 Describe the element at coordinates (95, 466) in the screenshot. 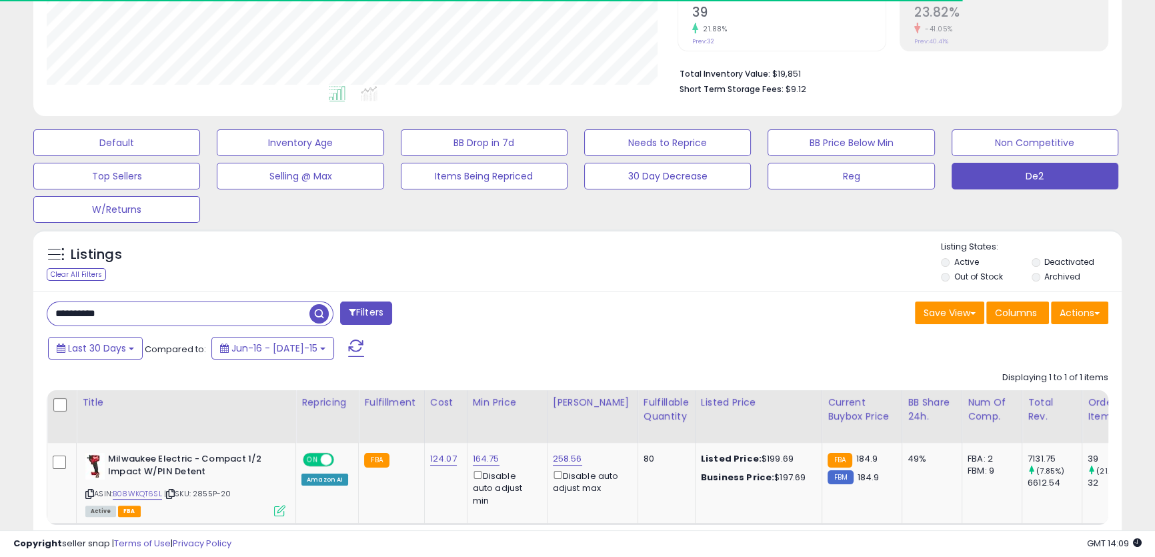

I see `img: 31L6rcFPPdL._SL40_.jpg` at that location.